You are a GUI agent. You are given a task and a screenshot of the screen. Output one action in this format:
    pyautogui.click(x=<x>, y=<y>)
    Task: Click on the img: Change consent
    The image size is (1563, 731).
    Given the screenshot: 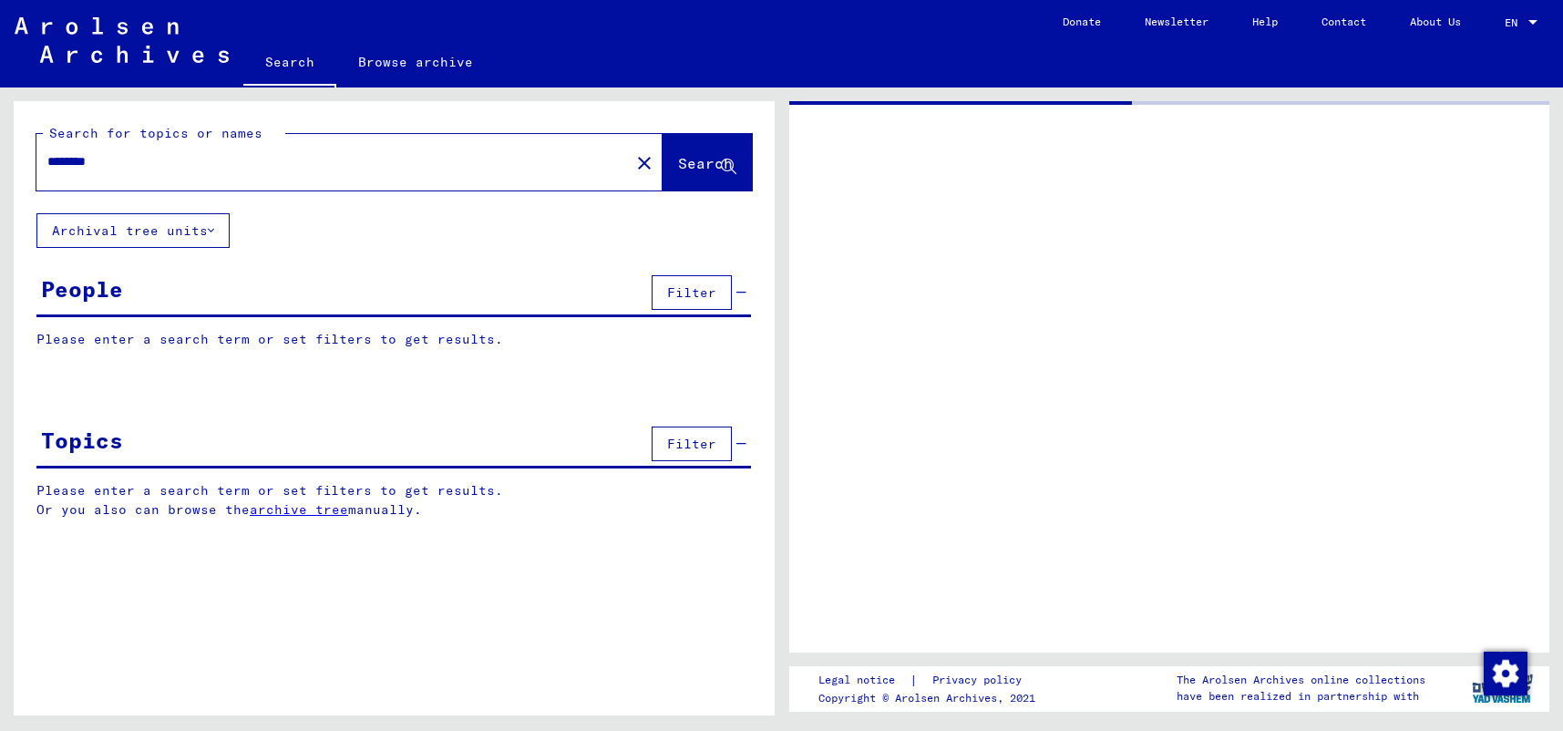 What is the action you would take?
    pyautogui.click(x=1505, y=673)
    